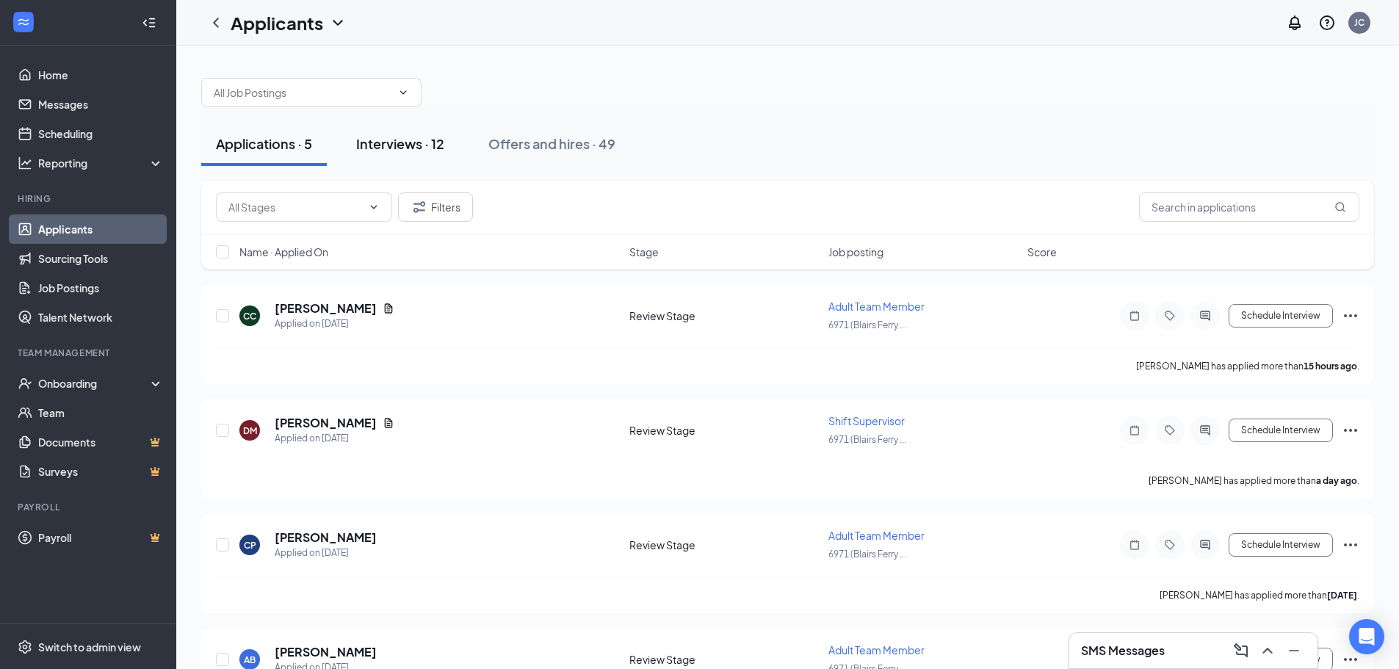 The image size is (1399, 669). I want to click on div: Hiring, so click(89, 198).